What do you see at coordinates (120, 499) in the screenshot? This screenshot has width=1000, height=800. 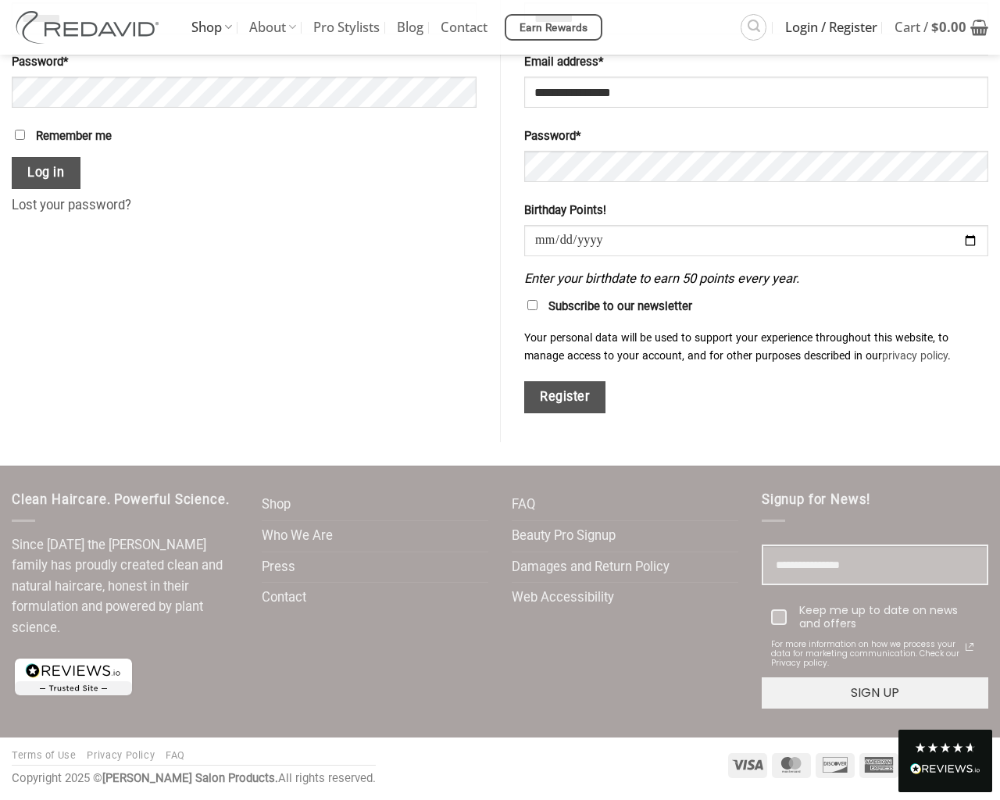 I see `span: Clean Haircare. Powerful Science.` at bounding box center [120, 499].